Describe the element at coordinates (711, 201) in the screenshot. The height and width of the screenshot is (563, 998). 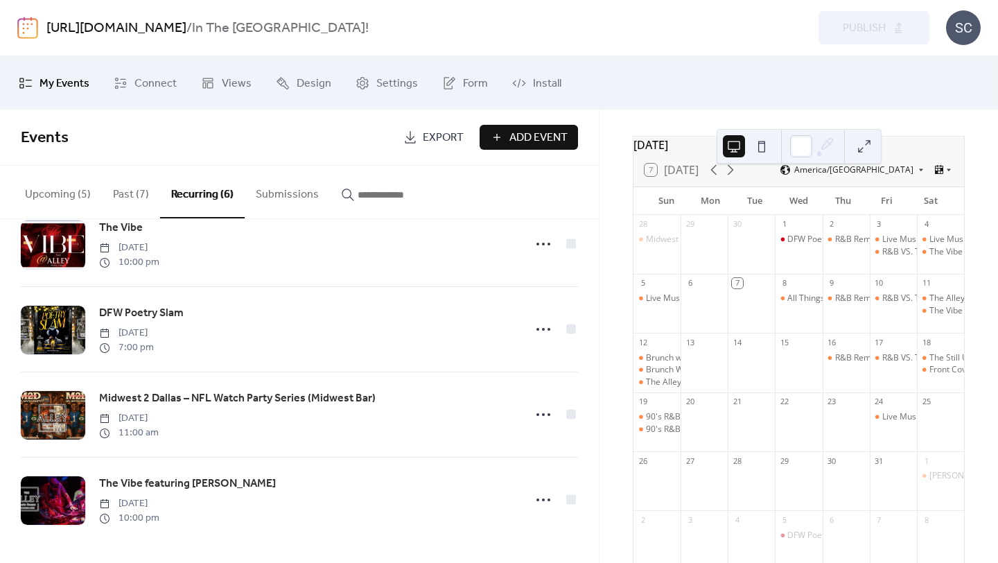
I see `div: Mon` at that location.